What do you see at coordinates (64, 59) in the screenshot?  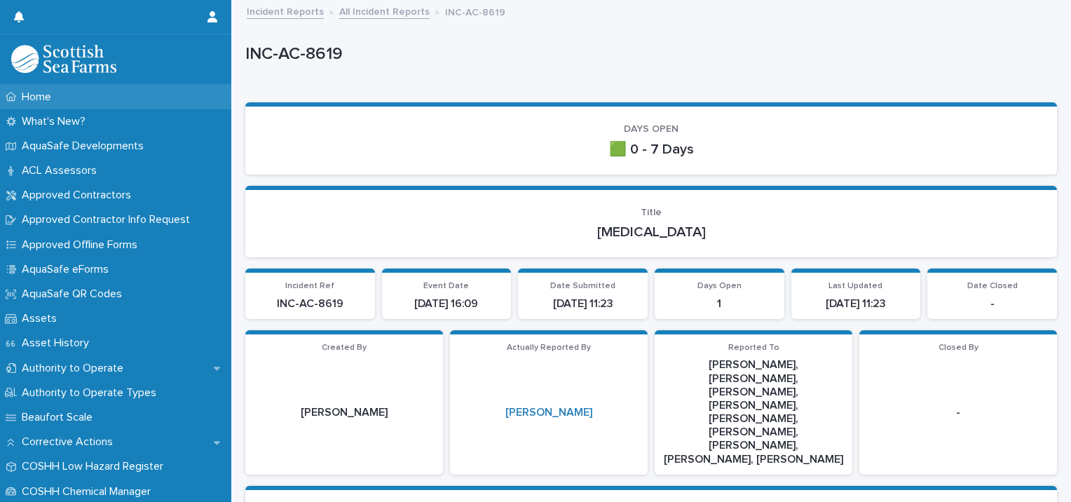 I see `img: bPIBxiqnSb2ggTQWdOVV` at bounding box center [64, 59].